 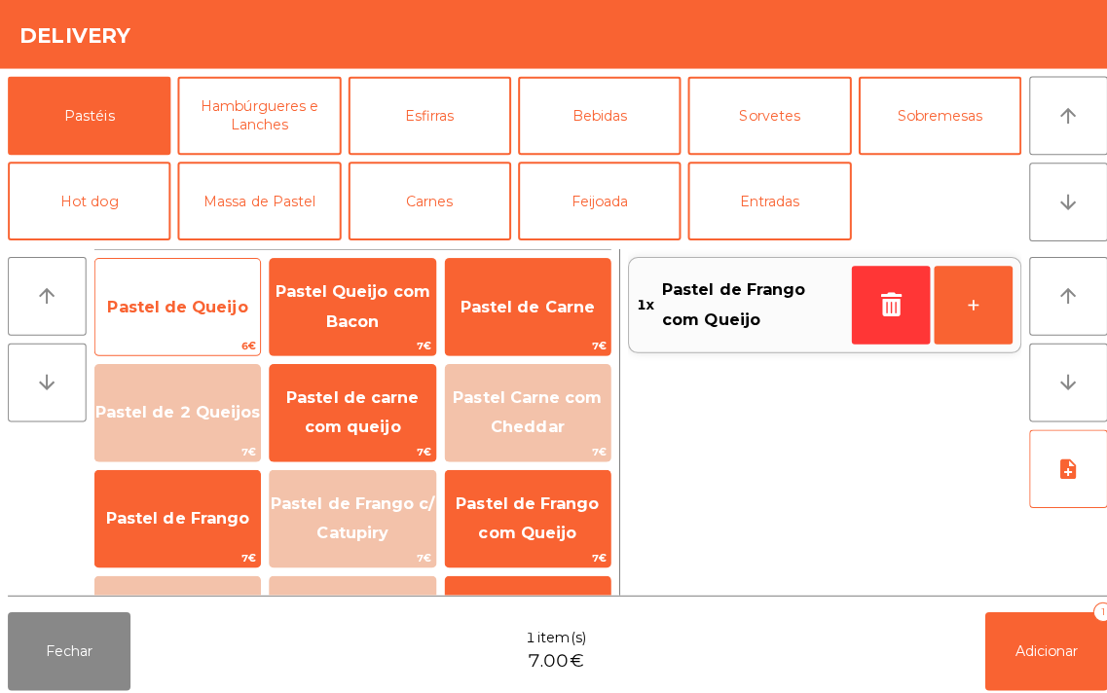 I want to click on span: Pastel de 2 Queijos, so click(x=176, y=409).